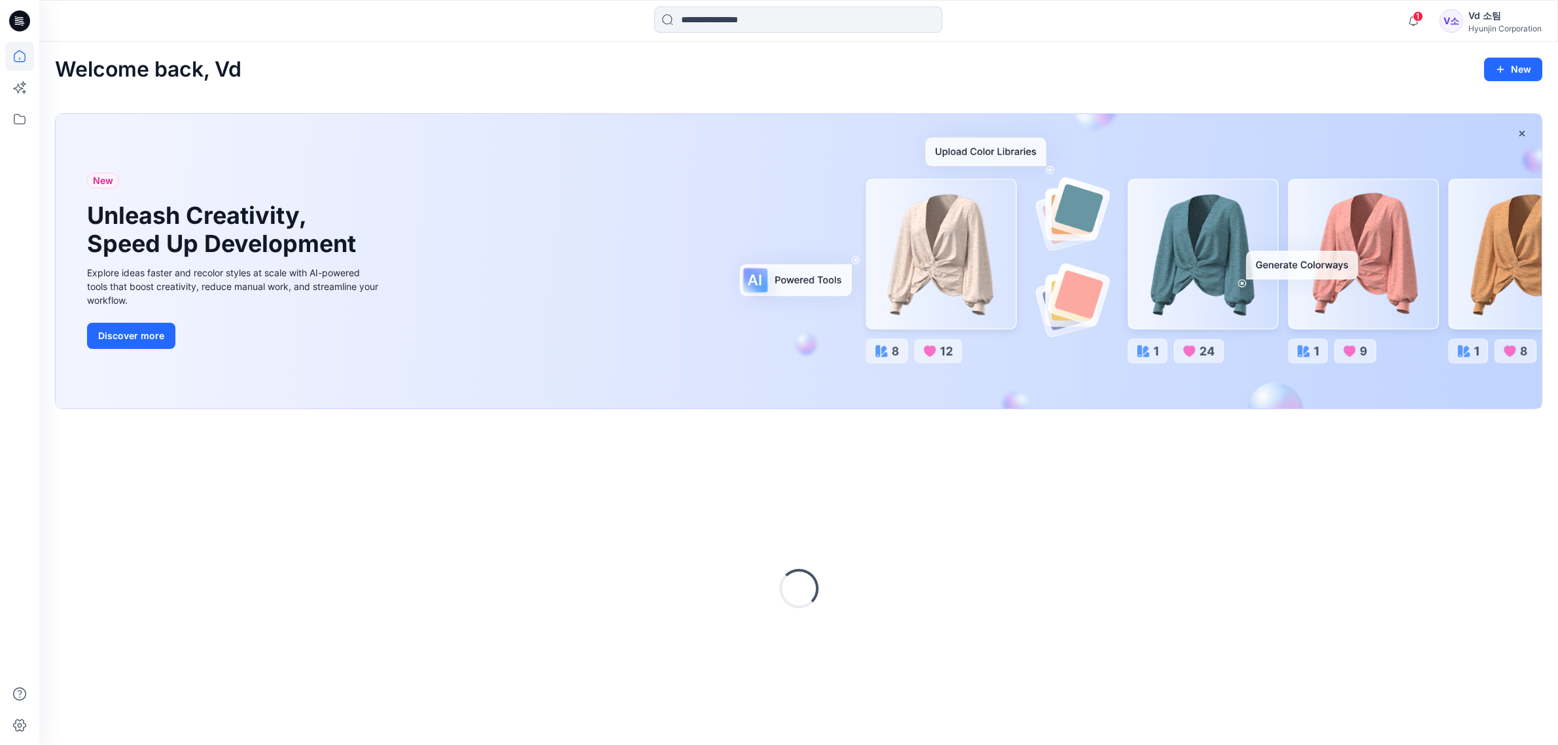 The image size is (1558, 745). What do you see at coordinates (224, 230) in the screenshot?
I see `h1: Unleash Creativity, Speed Up Development` at bounding box center [224, 230].